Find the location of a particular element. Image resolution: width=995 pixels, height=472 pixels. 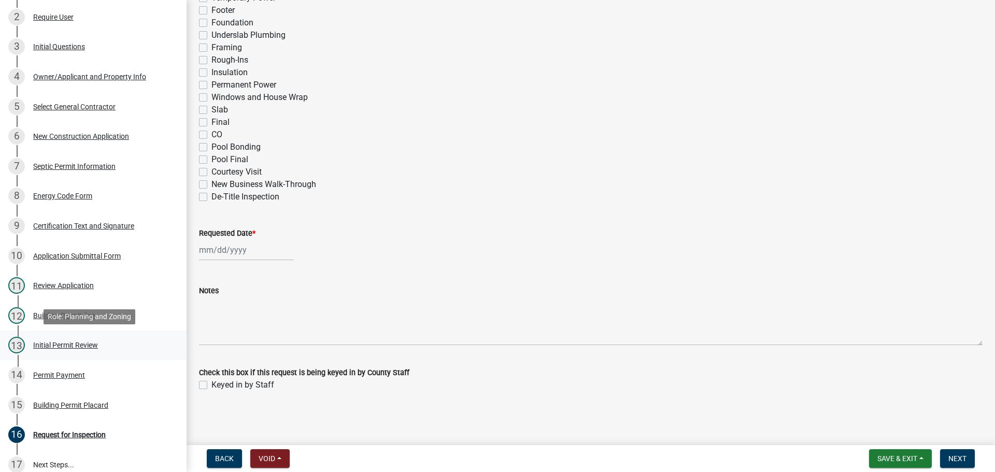

div: 9 is located at coordinates (17, 226).